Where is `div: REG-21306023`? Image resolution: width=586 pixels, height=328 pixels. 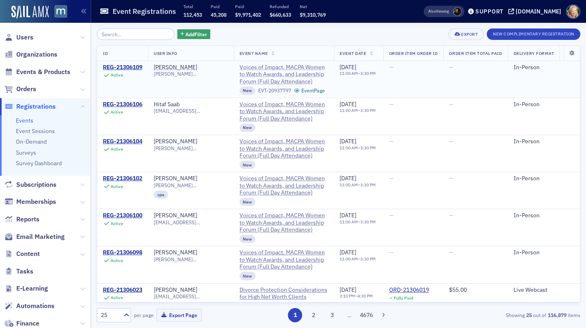 div: REG-21306023 is located at coordinates (122, 290).